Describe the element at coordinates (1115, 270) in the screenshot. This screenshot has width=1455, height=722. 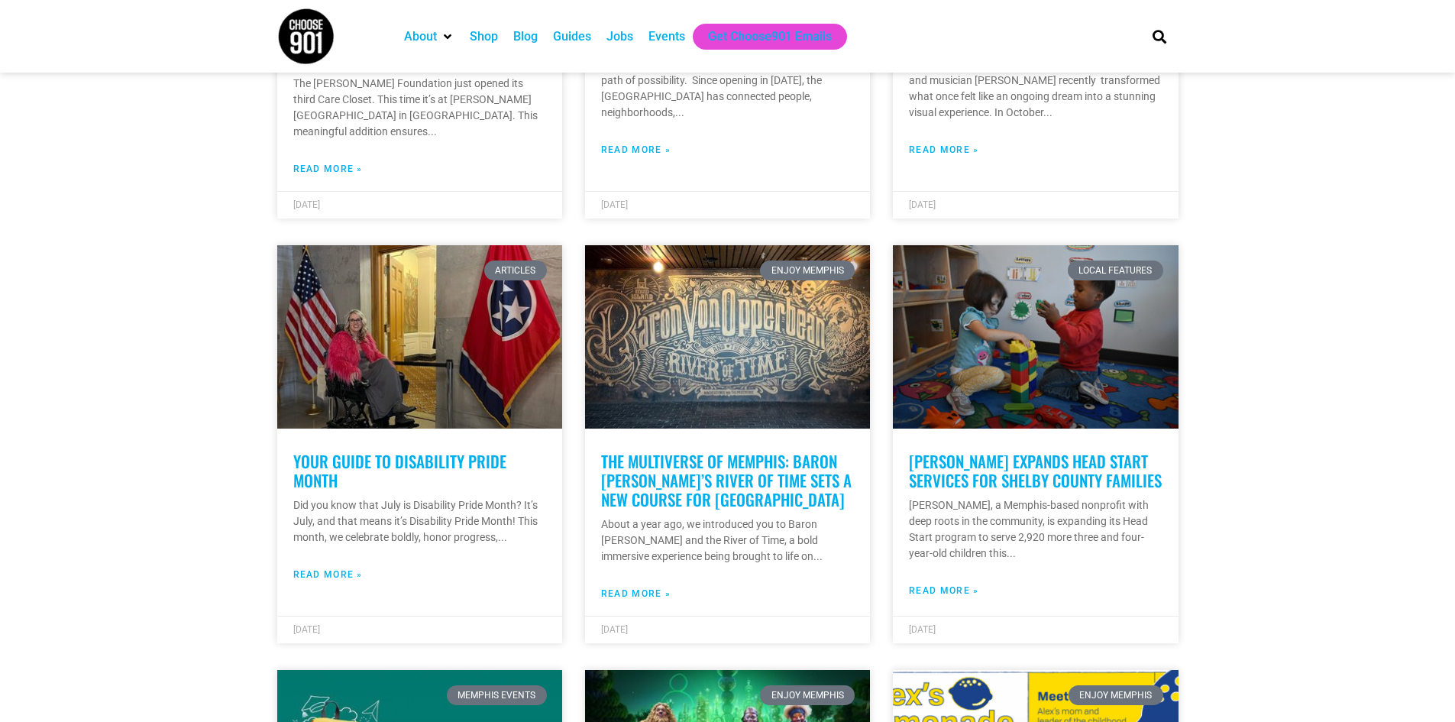
I see `div: Local Features` at that location.